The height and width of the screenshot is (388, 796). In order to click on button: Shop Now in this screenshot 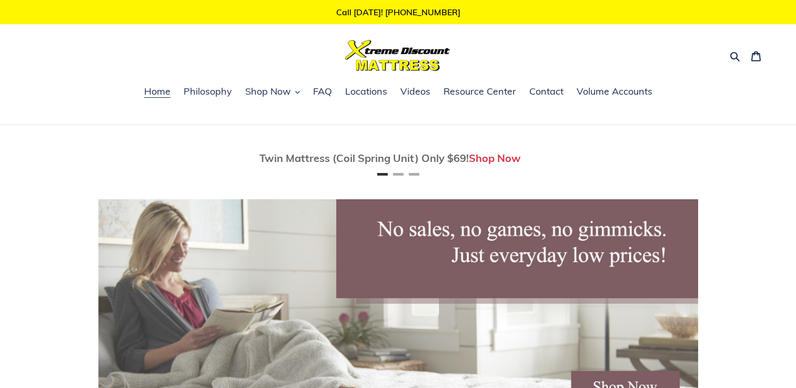, I will do `click(272, 92)`.